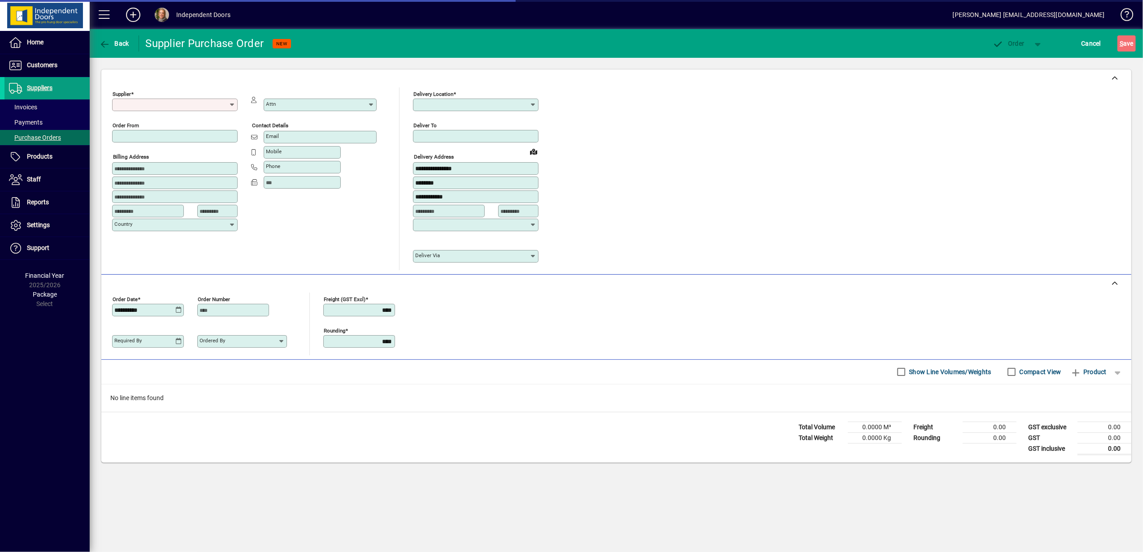 The height and width of the screenshot is (552, 1143). Describe the element at coordinates (273, 166) in the screenshot. I see `mat-label: Phone` at that location.